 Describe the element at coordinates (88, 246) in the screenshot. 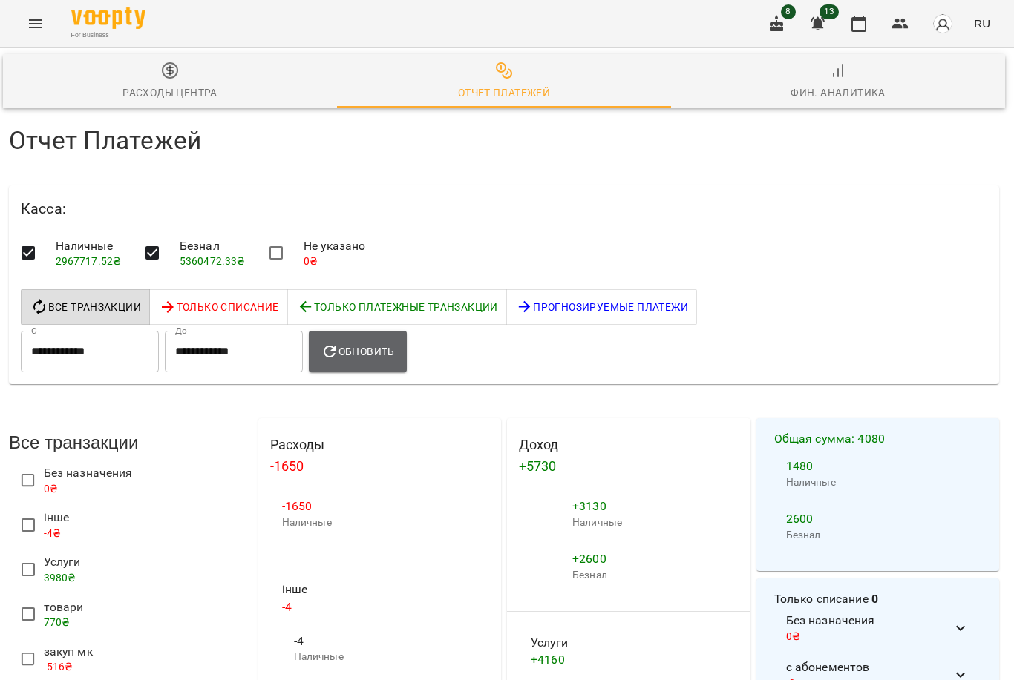

I see `span: Наличные` at that location.